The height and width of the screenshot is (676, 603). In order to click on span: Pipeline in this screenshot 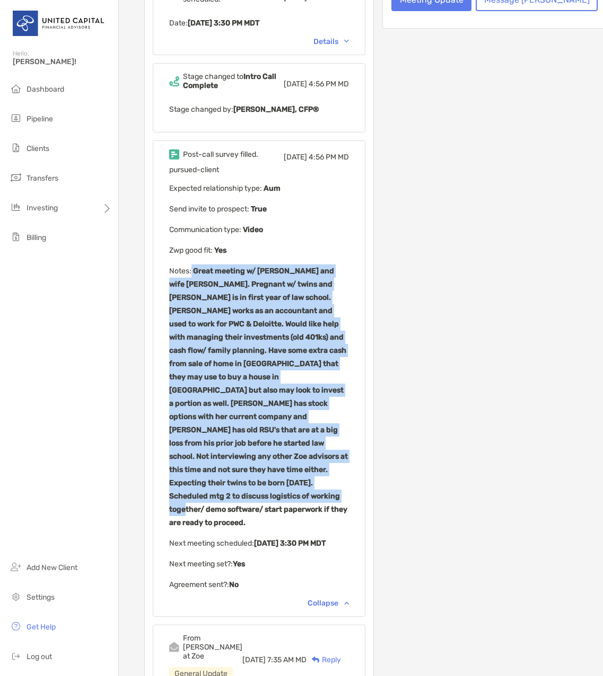, I will do `click(40, 119)`.